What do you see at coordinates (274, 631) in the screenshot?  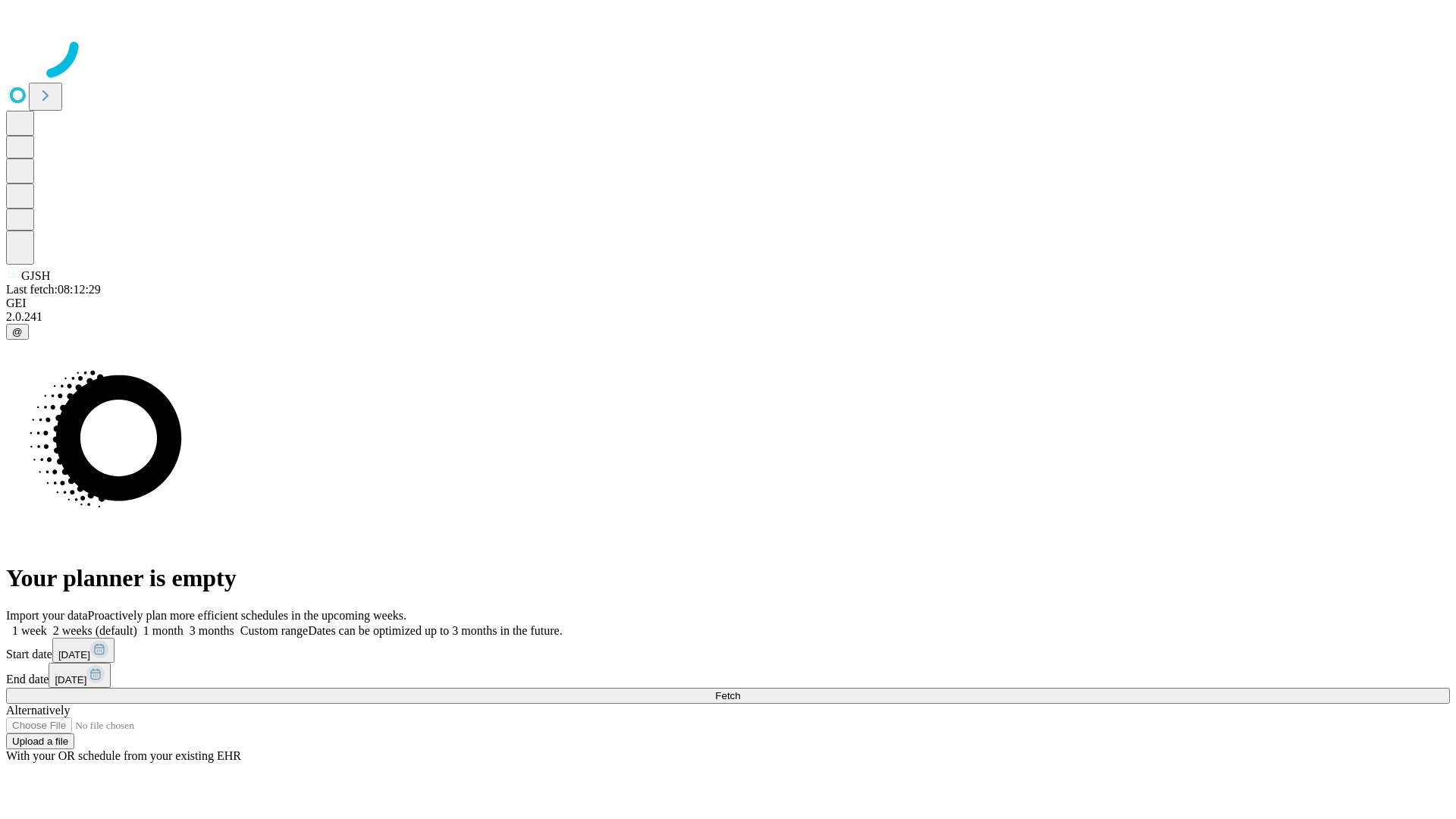 I see `span: Custom range` at bounding box center [274, 631].